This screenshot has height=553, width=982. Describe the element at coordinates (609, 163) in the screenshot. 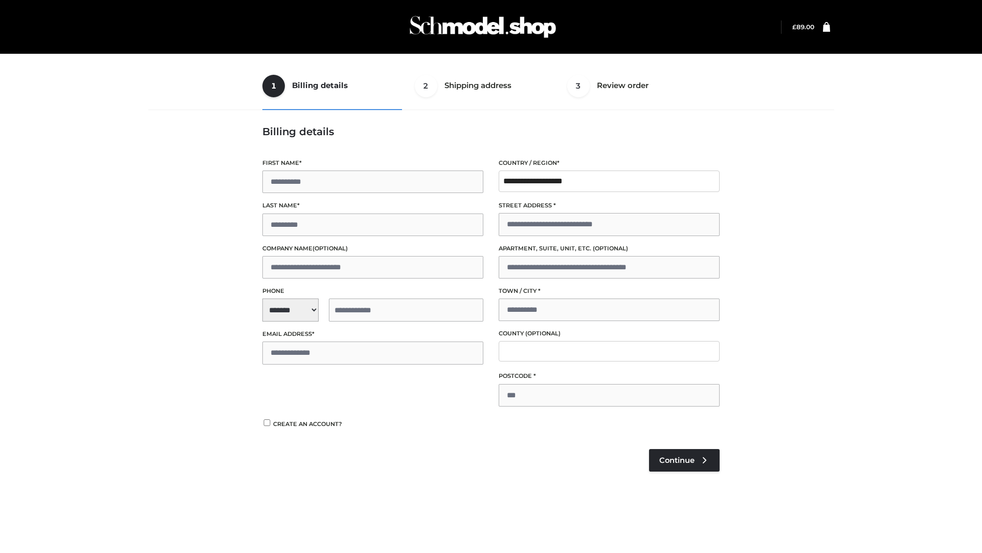

I see `label: Country / Region` at that location.